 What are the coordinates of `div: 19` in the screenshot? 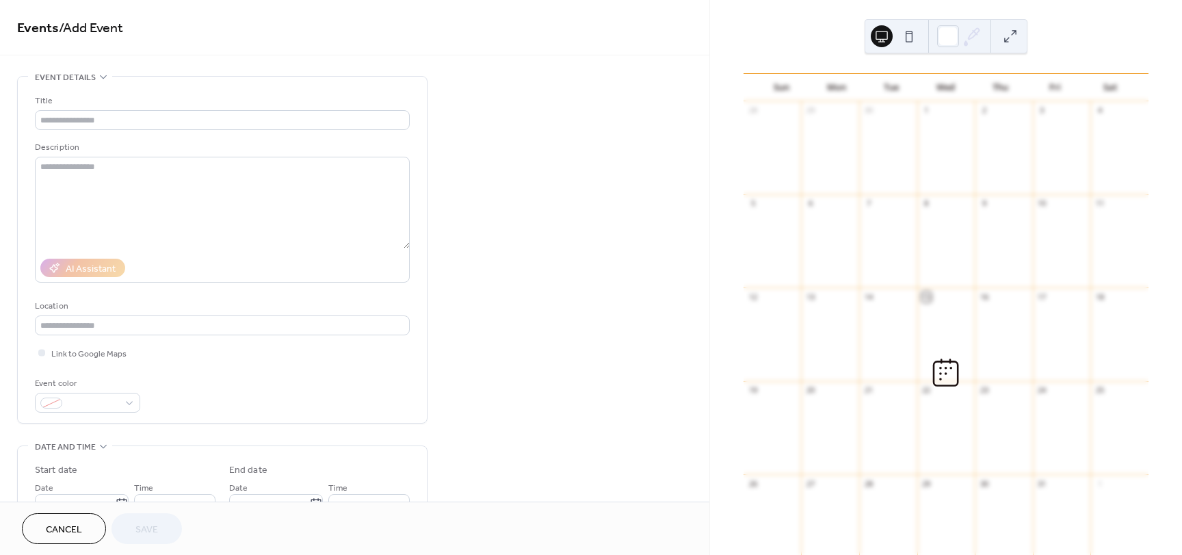 It's located at (753, 390).